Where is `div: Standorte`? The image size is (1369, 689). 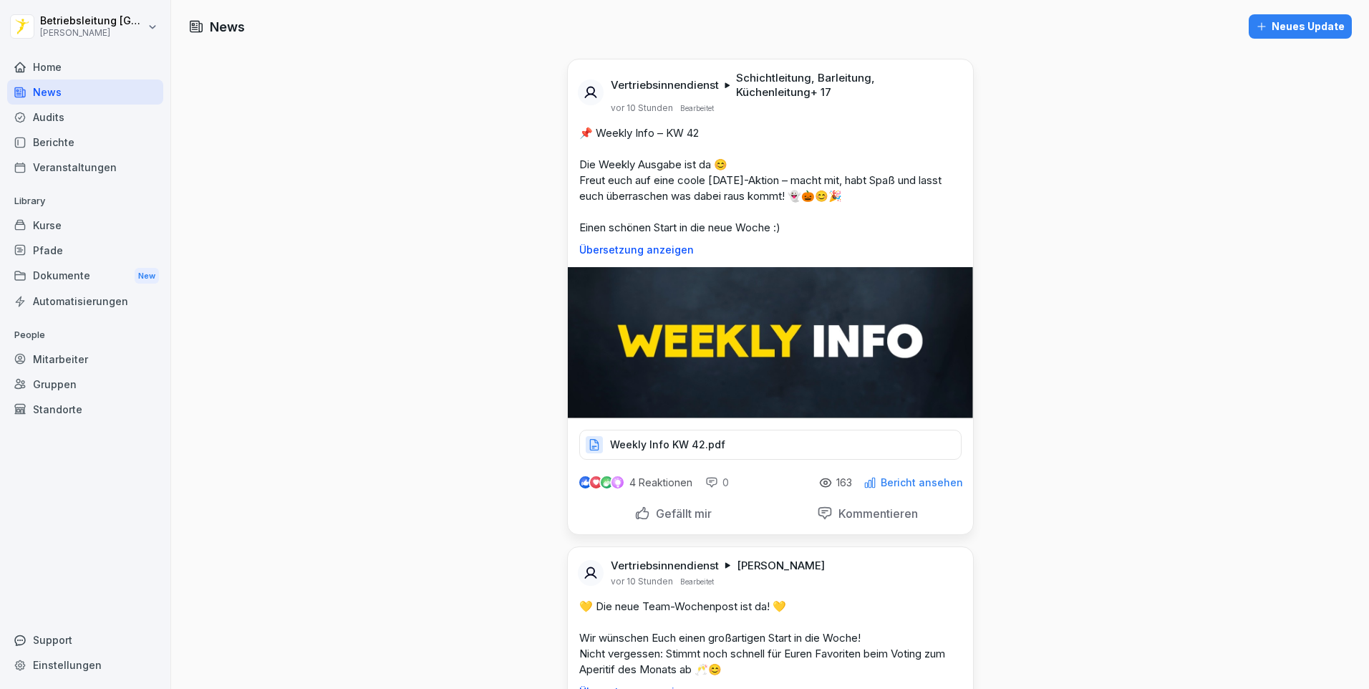
div: Standorte is located at coordinates (85, 409).